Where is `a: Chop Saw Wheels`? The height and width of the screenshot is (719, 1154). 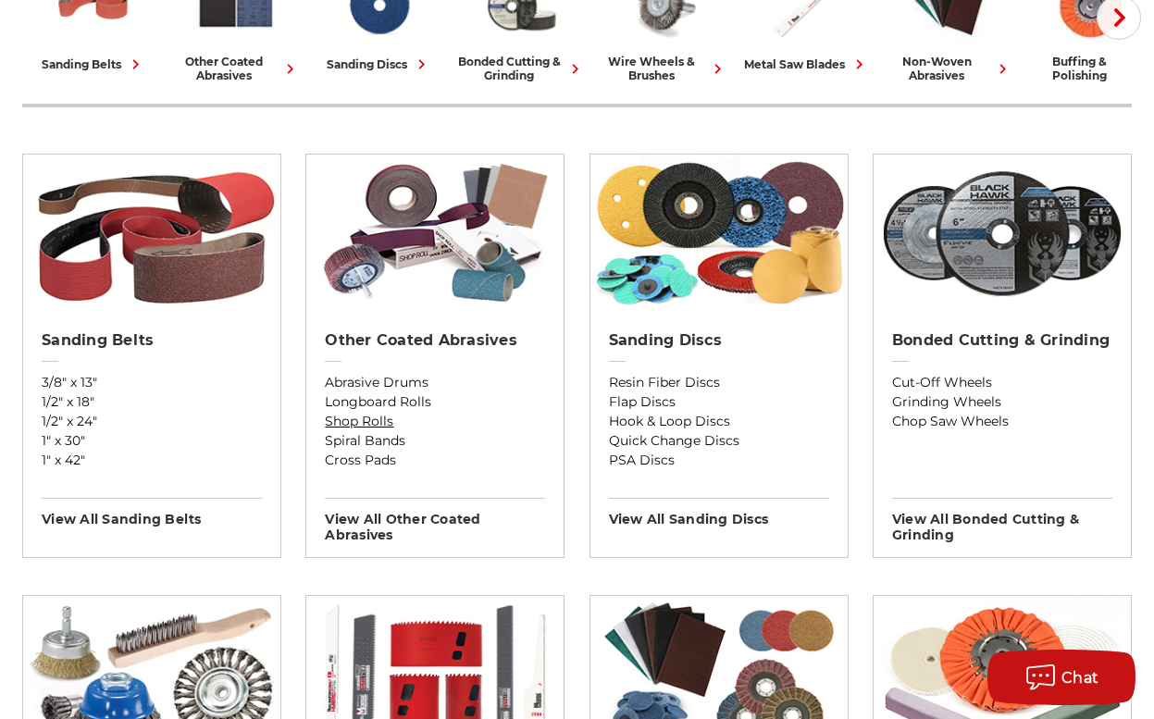
a: Chop Saw Wheels is located at coordinates (1002, 421).